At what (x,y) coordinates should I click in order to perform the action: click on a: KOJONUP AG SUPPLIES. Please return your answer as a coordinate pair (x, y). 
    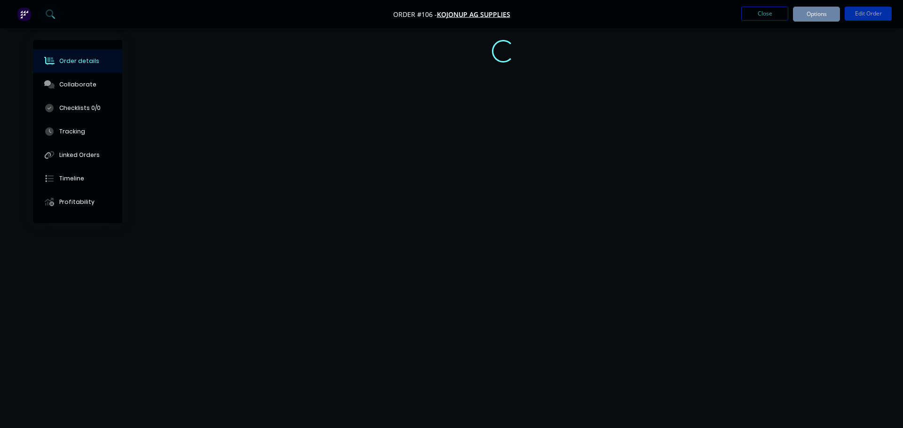
    Looking at the image, I should click on (473, 14).